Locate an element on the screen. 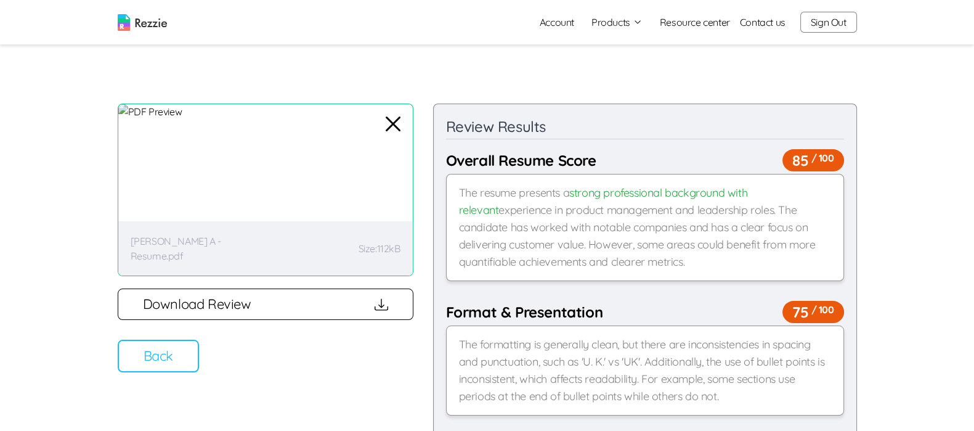 This screenshot has width=974, height=431. div: Overall Resume Score is located at coordinates (645, 160).